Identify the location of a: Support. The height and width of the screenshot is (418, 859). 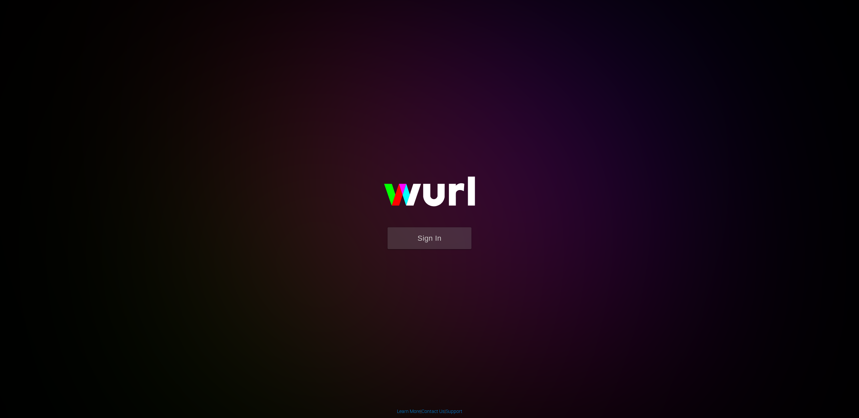
(454, 411).